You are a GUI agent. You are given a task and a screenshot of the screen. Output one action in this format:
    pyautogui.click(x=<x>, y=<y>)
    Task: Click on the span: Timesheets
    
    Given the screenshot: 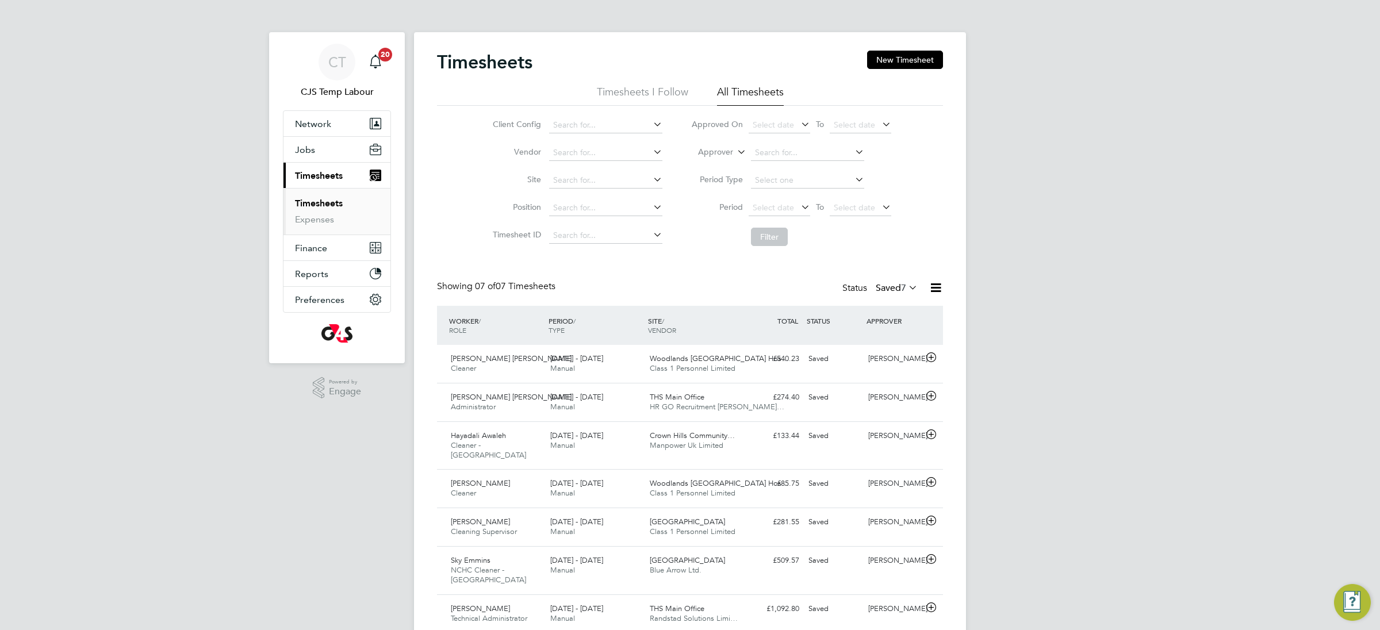 What is the action you would take?
    pyautogui.click(x=319, y=175)
    